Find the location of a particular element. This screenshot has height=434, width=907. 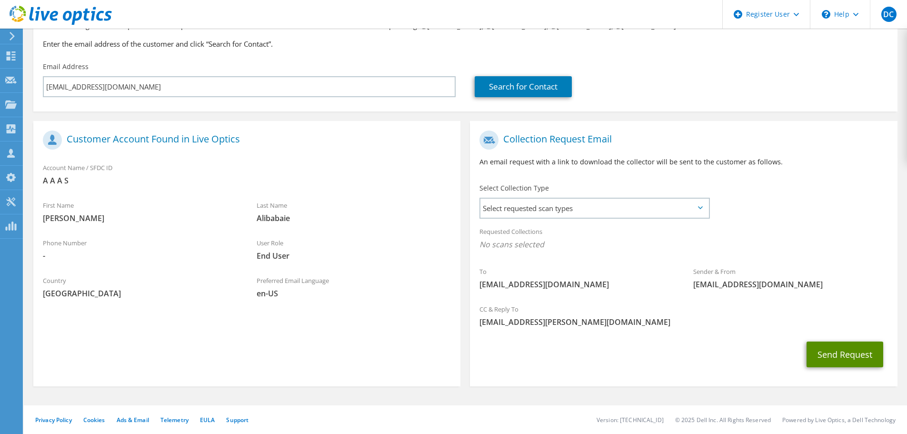

span: A A A S is located at coordinates (247, 181).